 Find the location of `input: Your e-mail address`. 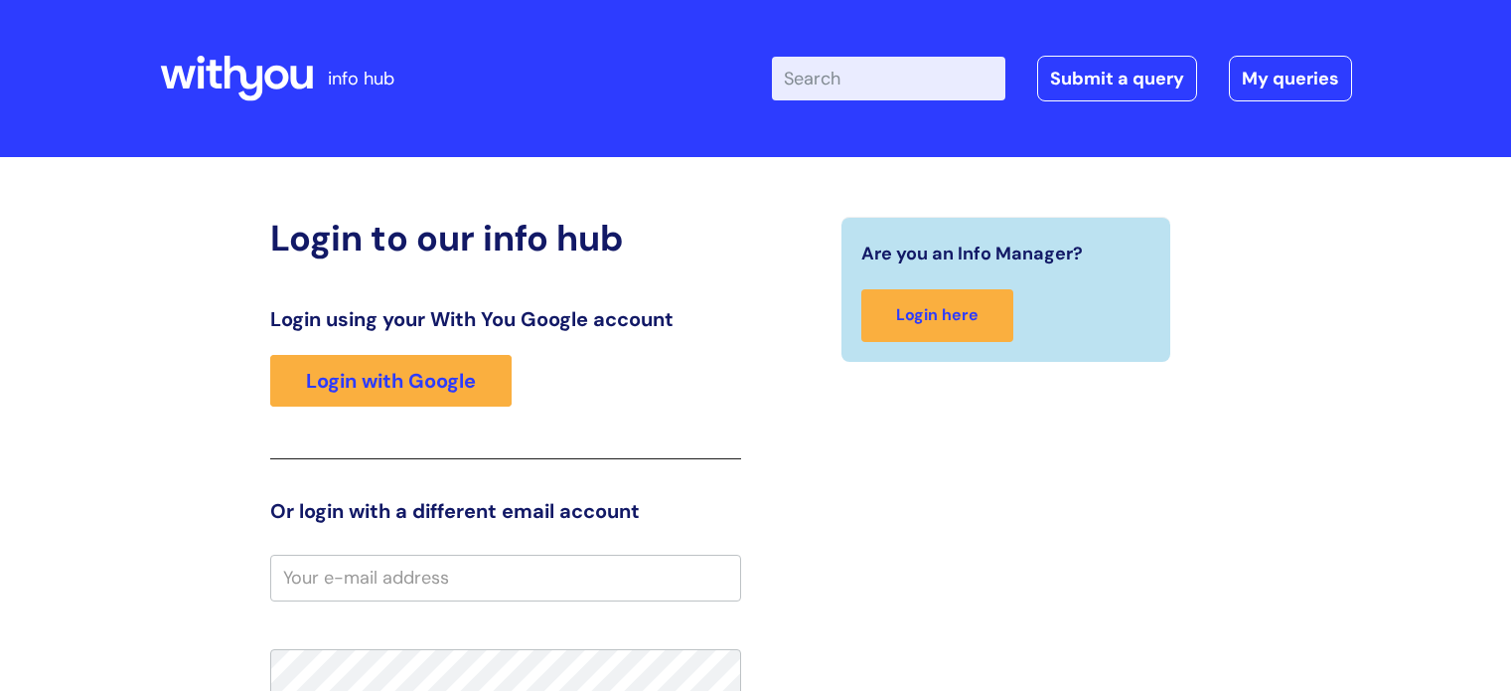

input: Your e-mail address is located at coordinates (506, 577).